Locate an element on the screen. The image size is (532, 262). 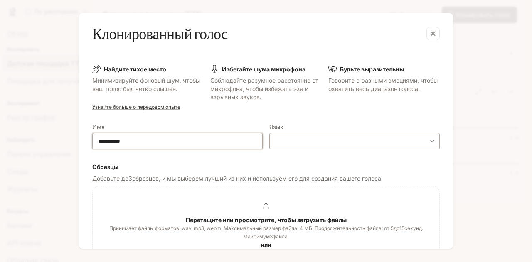
font: Говорите с разными эмоциями, чтобы охватить весь диапазон голоса. is located at coordinates (383, 84).